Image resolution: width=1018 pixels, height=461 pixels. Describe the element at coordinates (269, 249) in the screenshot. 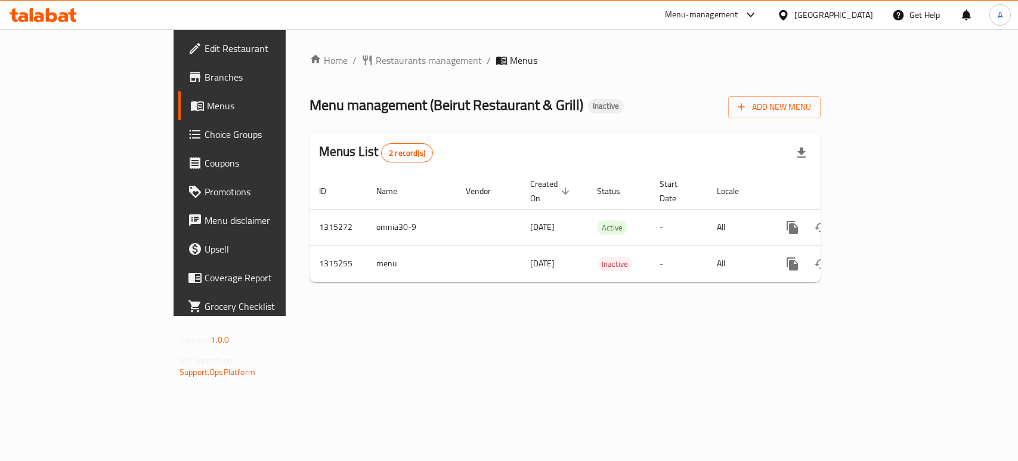

I see `span: Upsell` at that location.